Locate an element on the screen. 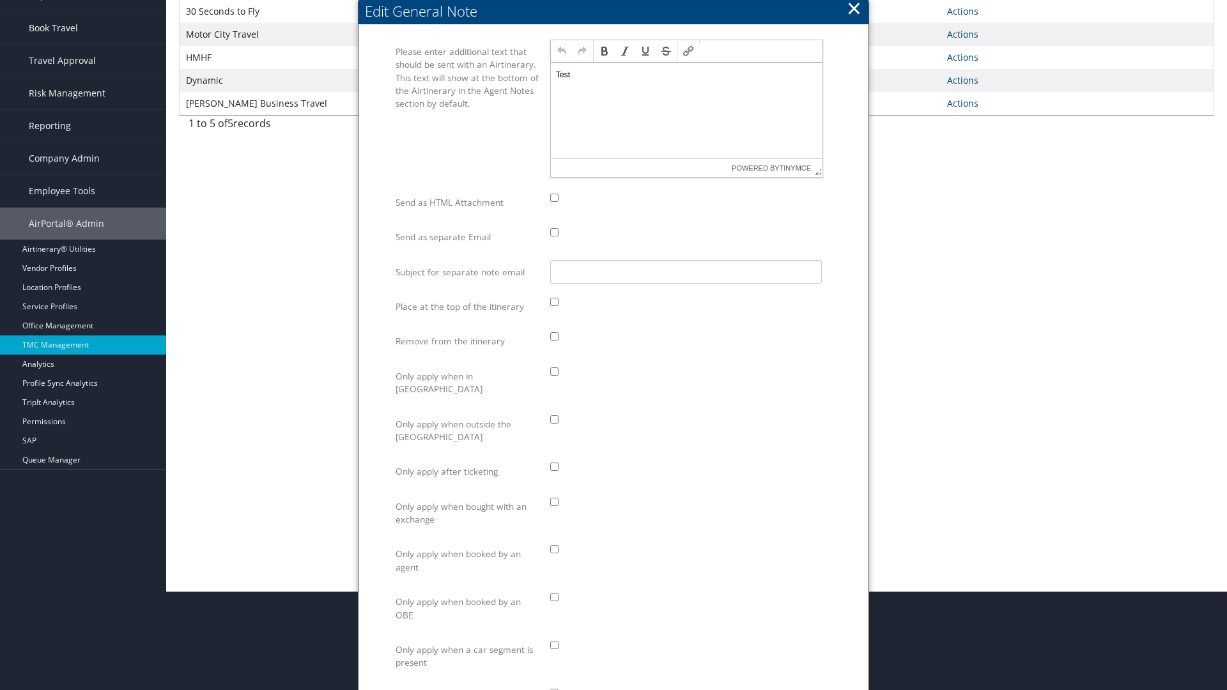 This screenshot has width=1227, height=690. div: Underline is located at coordinates (645, 51).